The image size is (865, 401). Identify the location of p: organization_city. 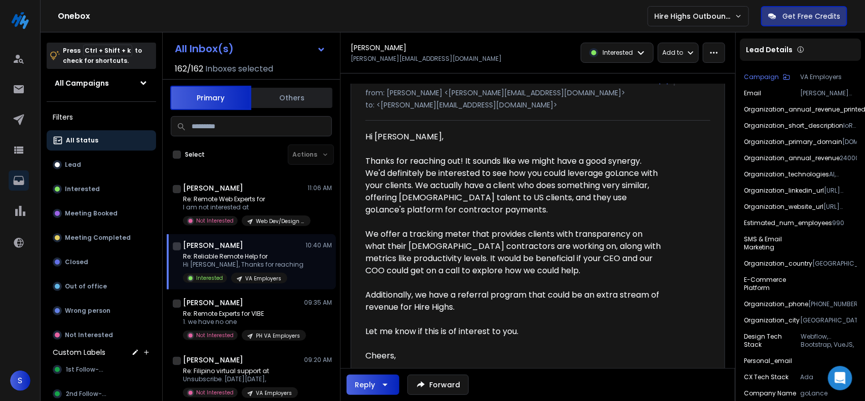
(772, 320).